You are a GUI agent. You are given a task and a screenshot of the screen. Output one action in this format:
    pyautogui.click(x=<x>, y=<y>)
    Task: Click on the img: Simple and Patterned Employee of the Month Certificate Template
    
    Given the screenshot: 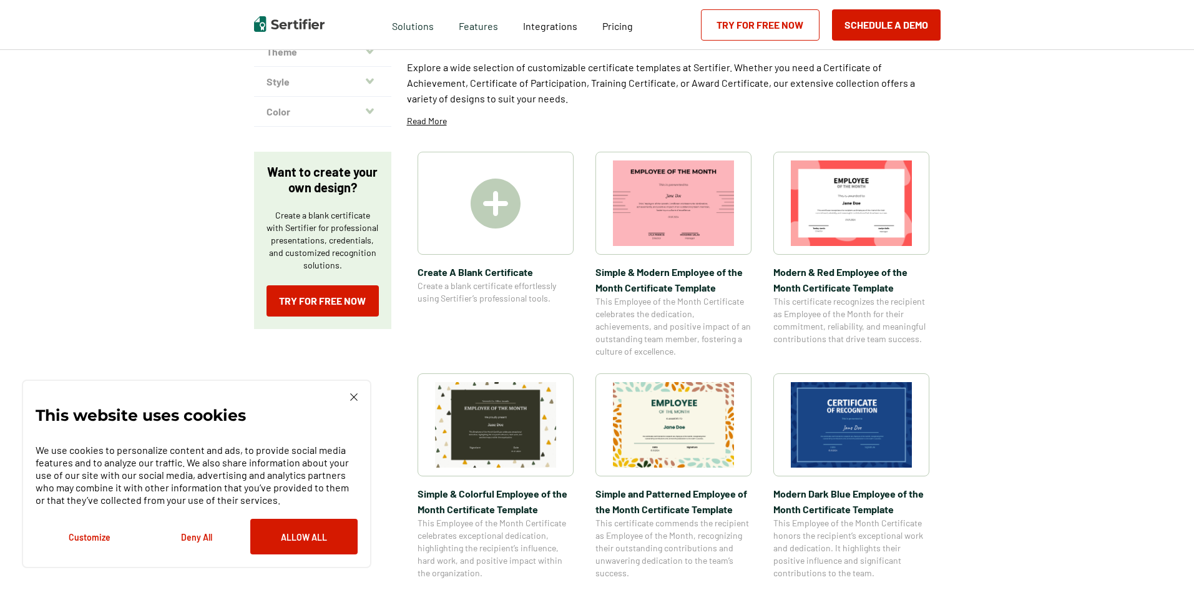 What is the action you would take?
    pyautogui.click(x=673, y=424)
    